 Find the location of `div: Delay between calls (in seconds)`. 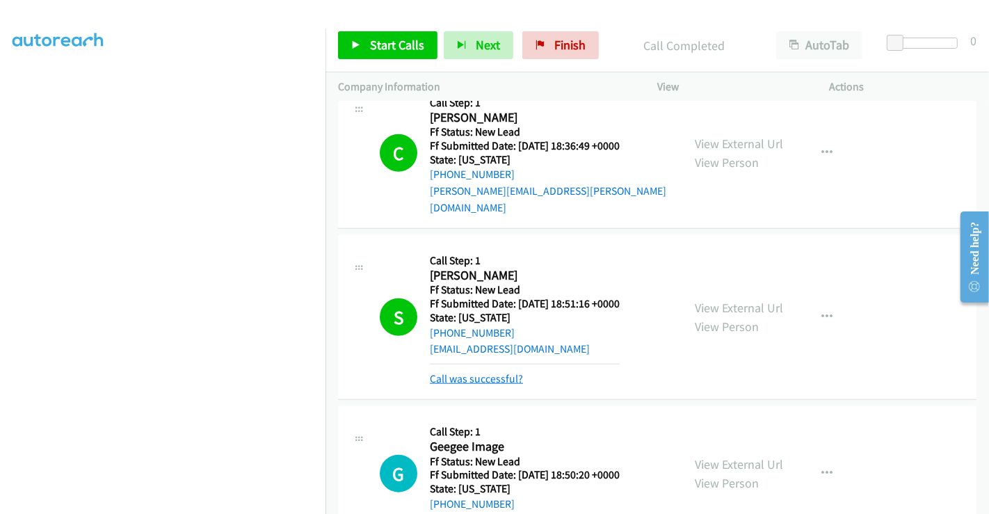

div: Delay between calls (in seconds) is located at coordinates (925, 43).